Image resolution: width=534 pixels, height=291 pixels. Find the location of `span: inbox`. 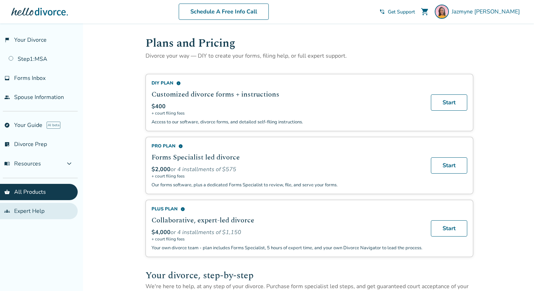

span: inbox is located at coordinates (7, 78).